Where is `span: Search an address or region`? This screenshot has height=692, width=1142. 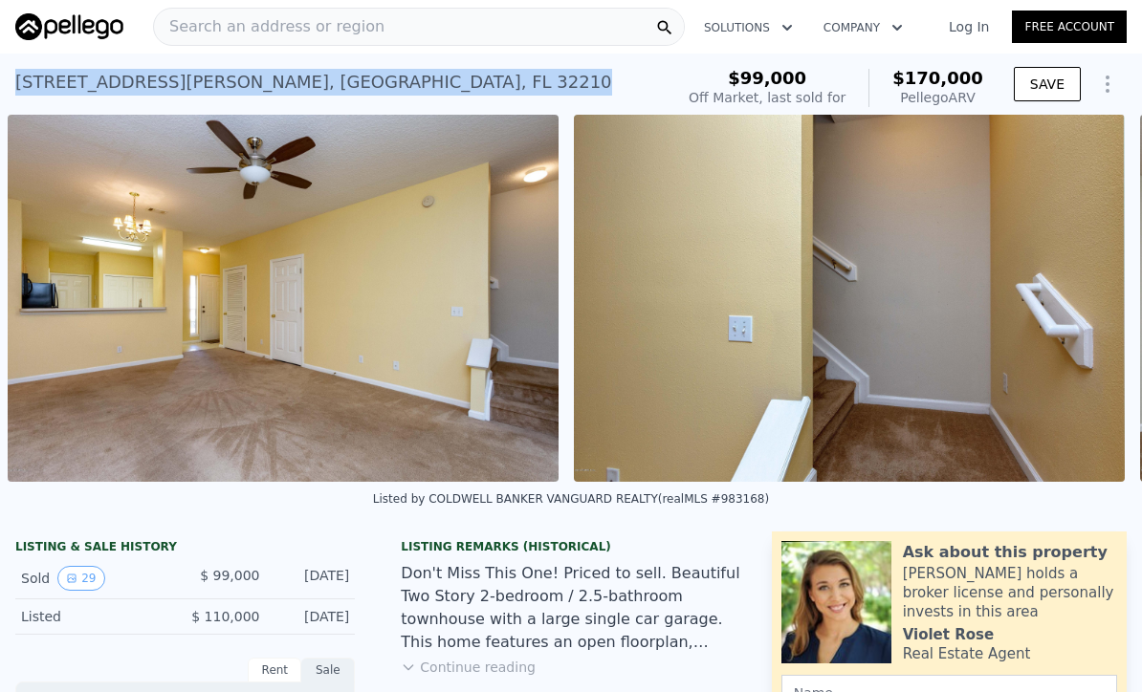 span: Search an address or region is located at coordinates (269, 27).